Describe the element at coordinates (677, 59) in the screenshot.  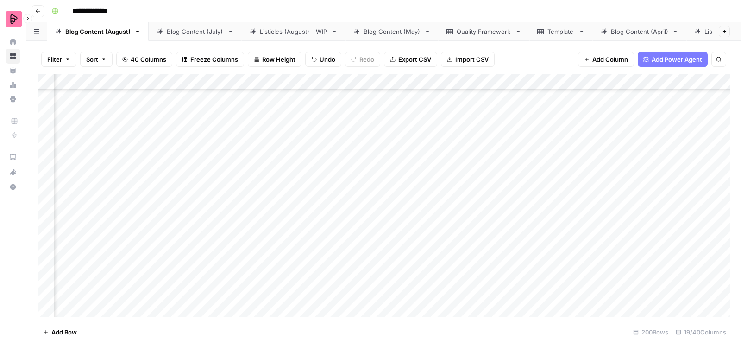
I see `span: Add Power Agent` at that location.